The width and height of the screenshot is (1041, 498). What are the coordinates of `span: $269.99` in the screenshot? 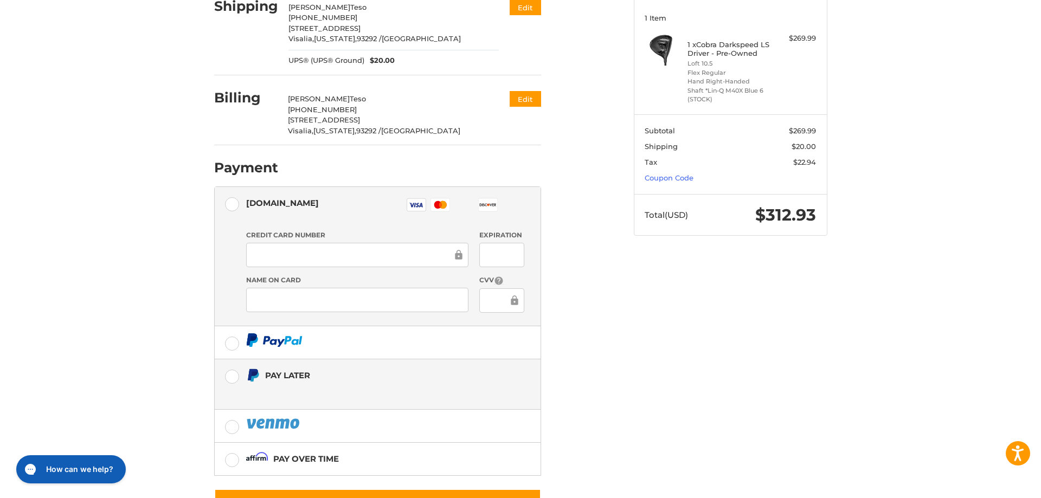 It's located at (802, 131).